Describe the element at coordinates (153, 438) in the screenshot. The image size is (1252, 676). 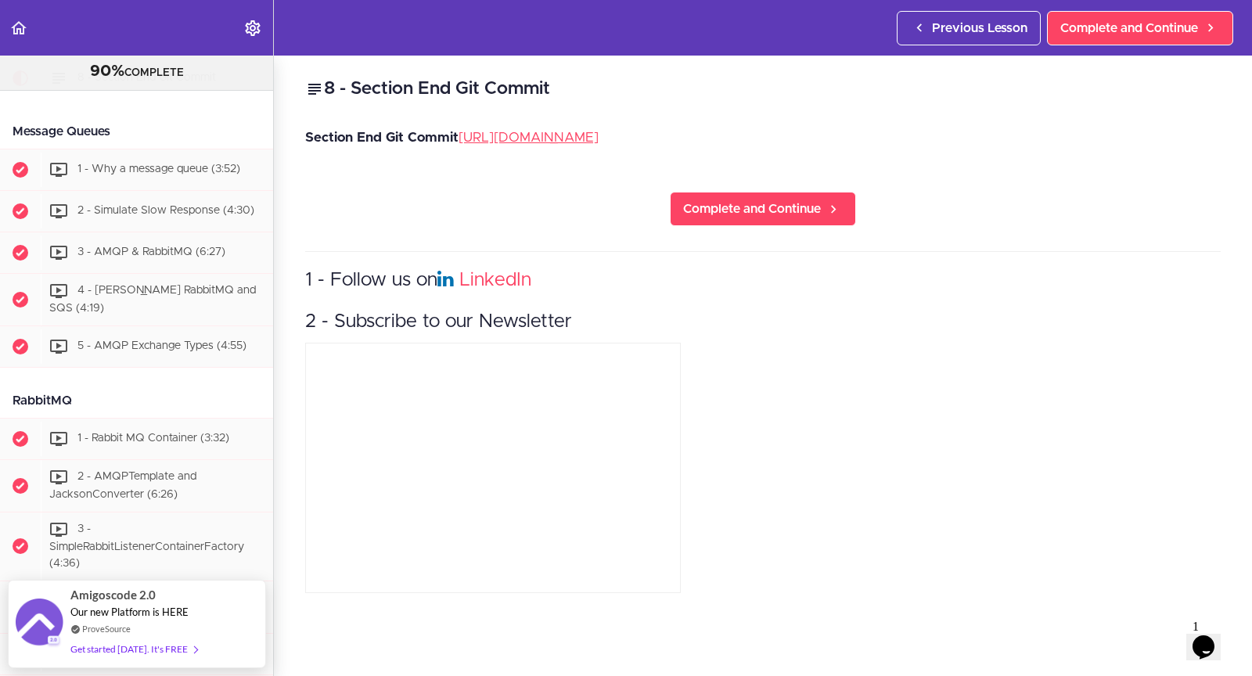
I see `span: 1 - Rabbit MQ Container (3:32)` at that location.